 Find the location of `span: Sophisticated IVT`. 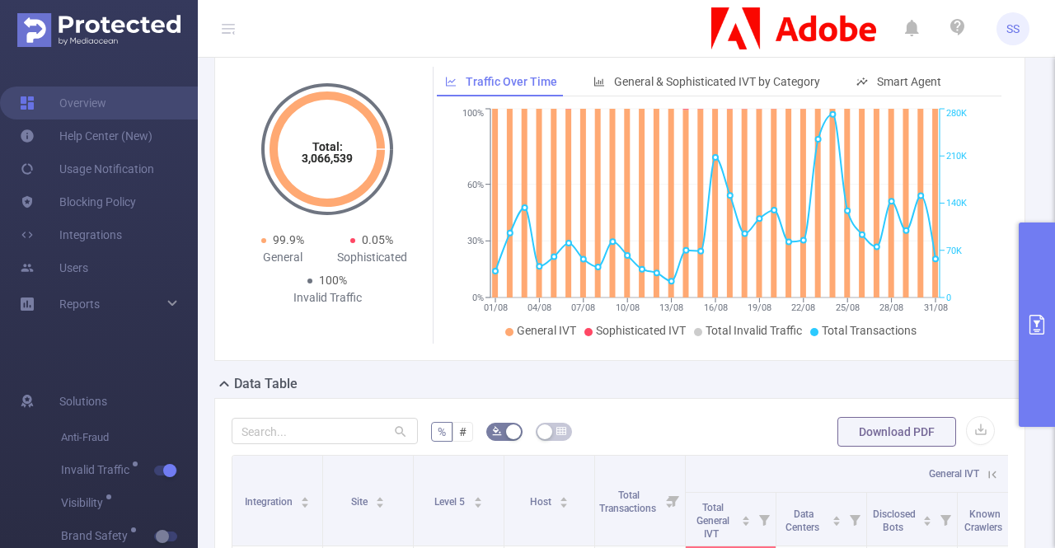

span: Sophisticated IVT is located at coordinates (640, 331).